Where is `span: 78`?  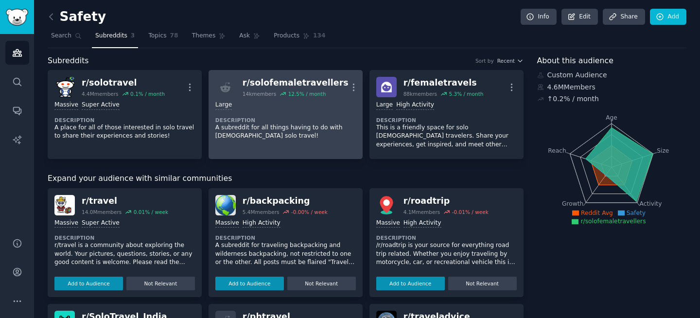 span: 78 is located at coordinates (174, 36).